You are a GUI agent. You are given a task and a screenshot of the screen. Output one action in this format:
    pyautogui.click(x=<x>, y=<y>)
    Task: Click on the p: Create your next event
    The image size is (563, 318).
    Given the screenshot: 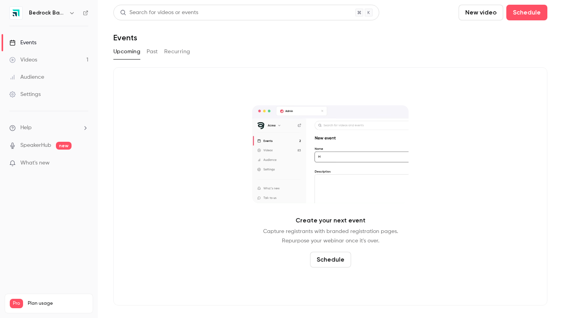 What is the action you would take?
    pyautogui.click(x=331, y=220)
    